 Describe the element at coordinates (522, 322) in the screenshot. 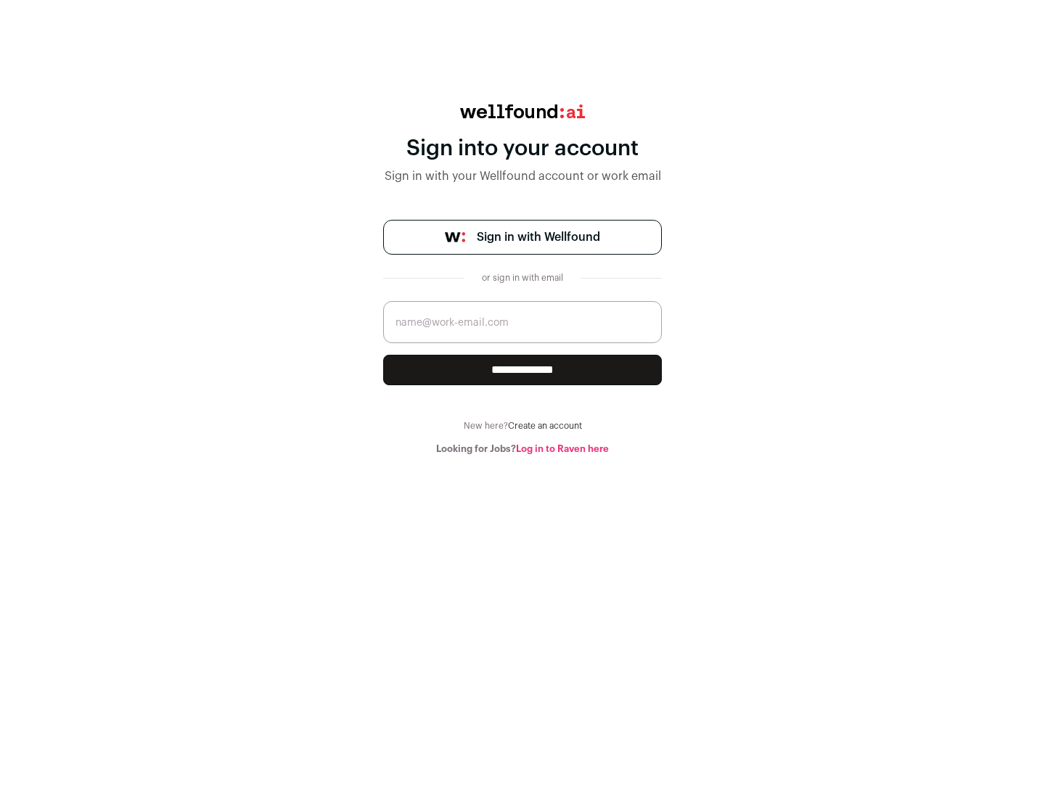

I see `input: name@work-email.com` at that location.